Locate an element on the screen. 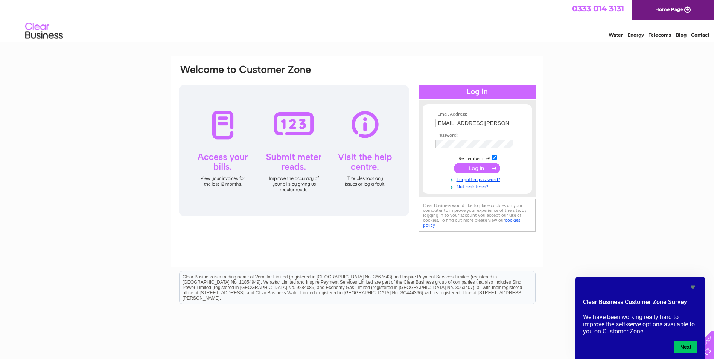 The image size is (714, 359). button: Next question is located at coordinates (686, 347).